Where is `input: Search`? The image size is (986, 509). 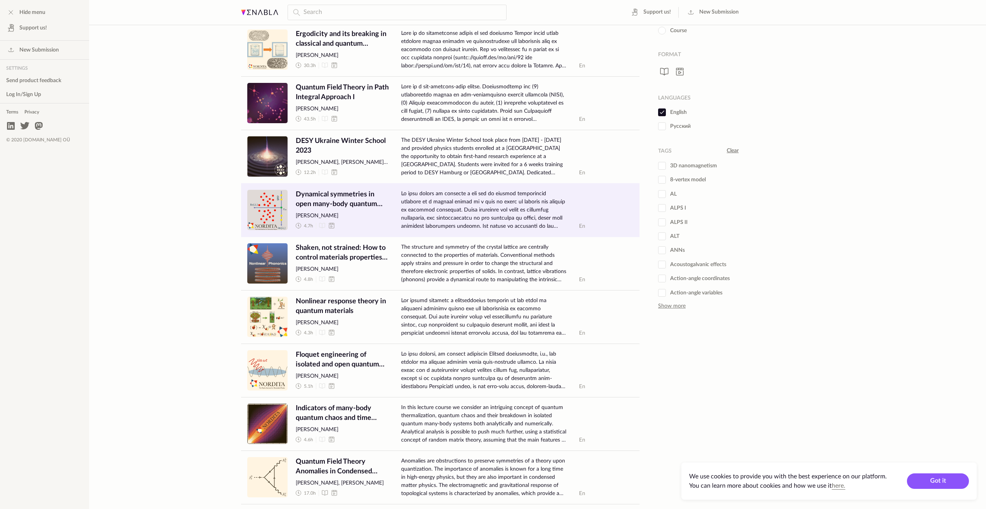
input: Search is located at coordinates (397, 12).